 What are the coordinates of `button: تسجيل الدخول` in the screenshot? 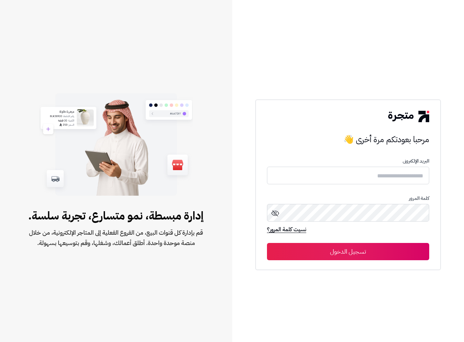 It's located at (348, 251).